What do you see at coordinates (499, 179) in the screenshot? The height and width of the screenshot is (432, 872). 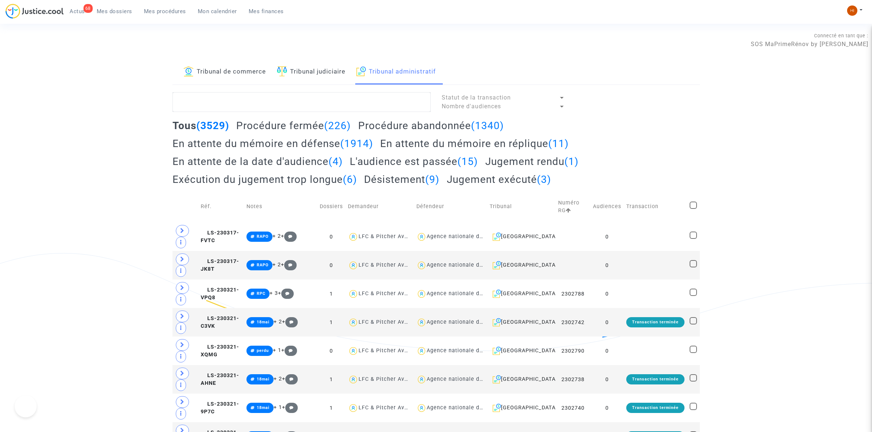 I see `h2: Jugement exécuté` at bounding box center [499, 179].